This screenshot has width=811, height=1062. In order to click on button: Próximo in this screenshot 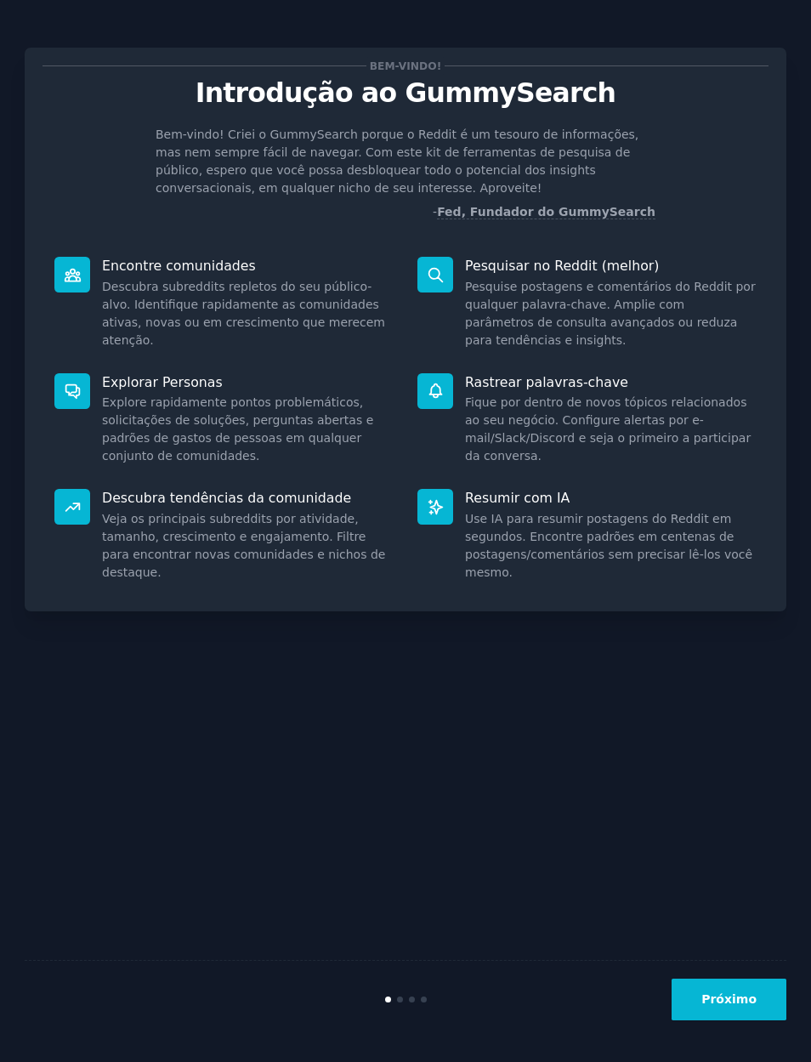, I will do `click(729, 999)`.